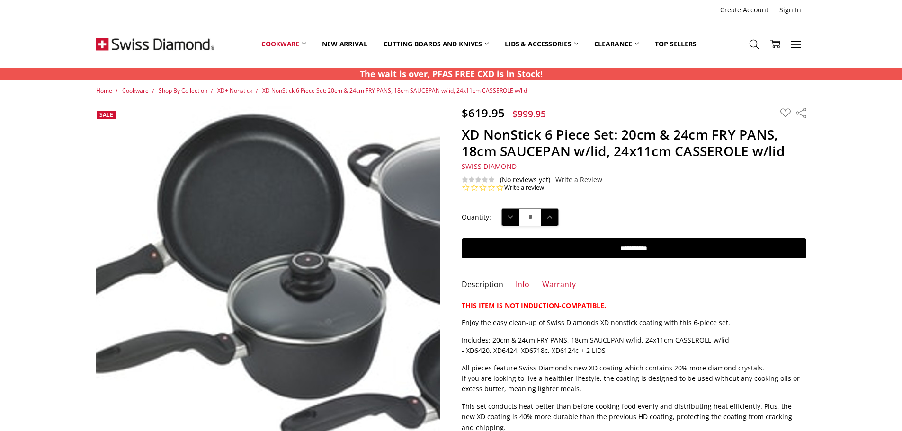 Image resolution: width=902 pixels, height=431 pixels. Describe the element at coordinates (135, 90) in the screenshot. I see `span: Cookware` at that location.